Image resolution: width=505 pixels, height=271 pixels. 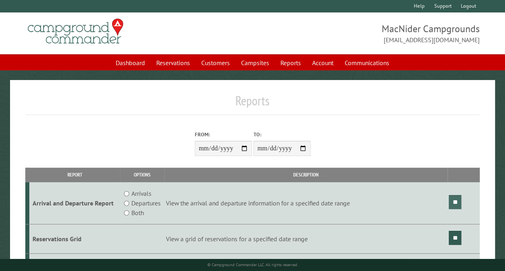 I want to click on td: Reservations Grid, so click(x=75, y=239).